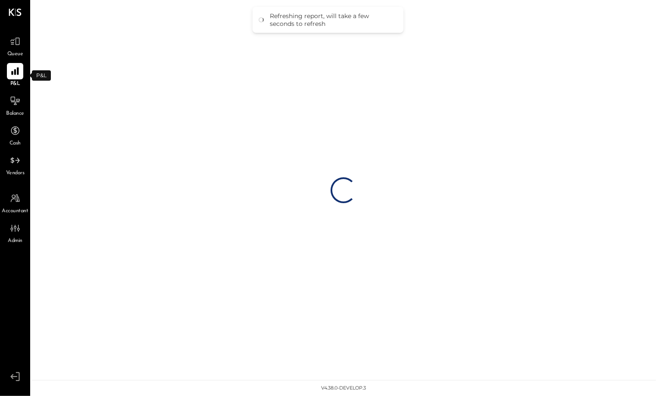  Describe the element at coordinates (41, 75) in the screenshot. I see `div: P&L` at that location.